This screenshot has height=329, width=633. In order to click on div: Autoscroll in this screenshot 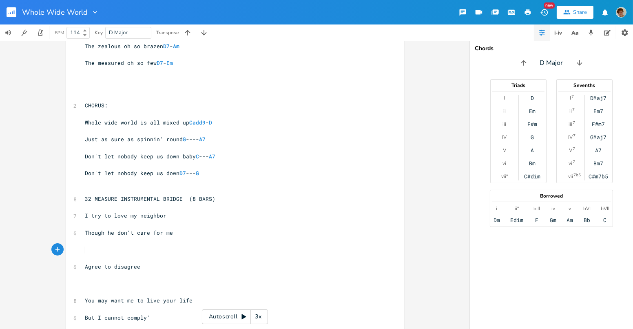, I will do `click(235, 316)`.